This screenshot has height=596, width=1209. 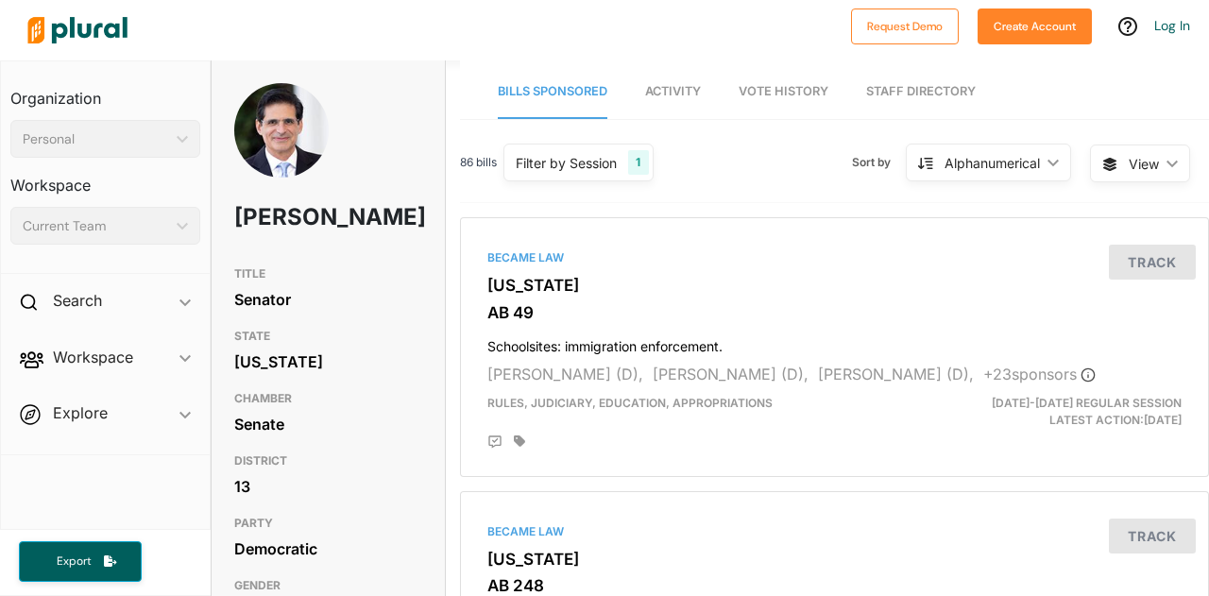 What do you see at coordinates (630, 403) in the screenshot?
I see `span: Rules, Judiciary, Education, Appropriations` at bounding box center [630, 403].